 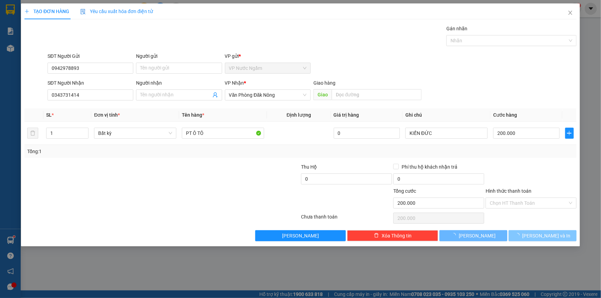 What do you see at coordinates (223, 133) in the screenshot?
I see `input: VD: Bàn, Ghế` at bounding box center [223, 133].